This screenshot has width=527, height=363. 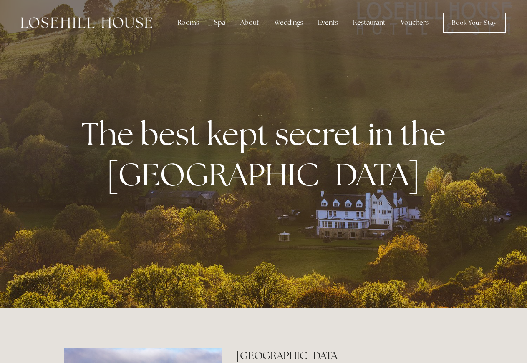 I want to click on div: Weddings, so click(x=288, y=23).